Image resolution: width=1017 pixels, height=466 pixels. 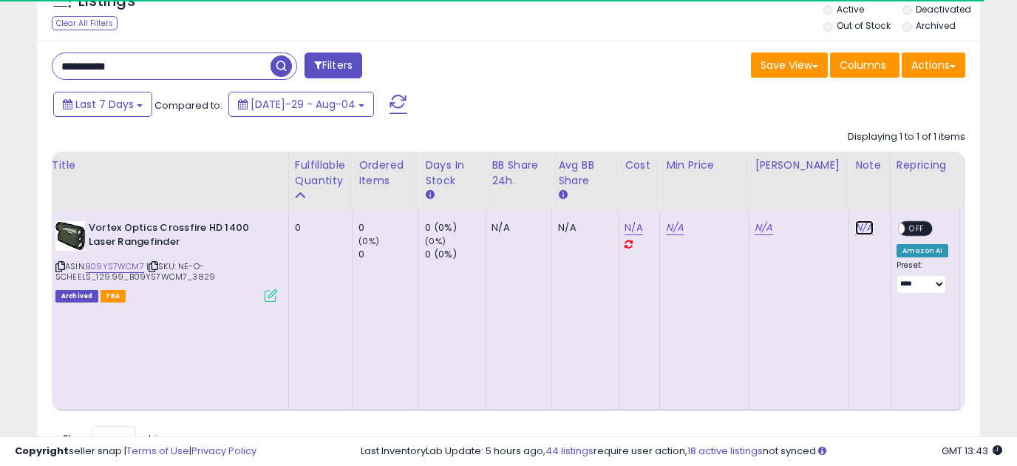 I want to click on button: Filters, so click(x=333, y=65).